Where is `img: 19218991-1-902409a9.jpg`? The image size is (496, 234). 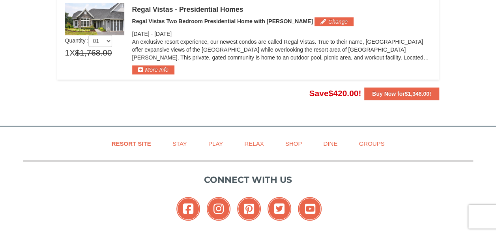
img: 19218991-1-902409a9.jpg is located at coordinates (95, 19).